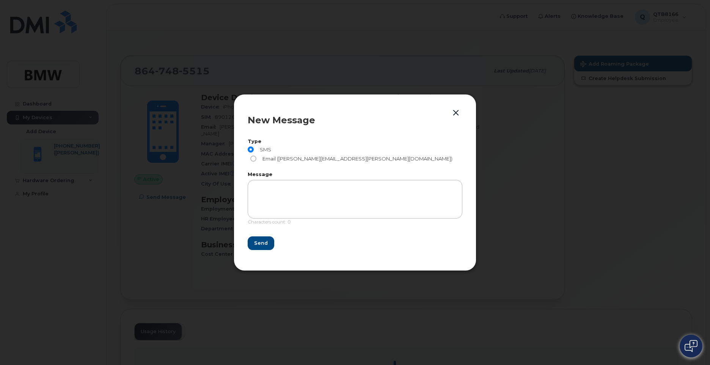 The height and width of the screenshot is (365, 710). I want to click on label: Type, so click(355, 142).